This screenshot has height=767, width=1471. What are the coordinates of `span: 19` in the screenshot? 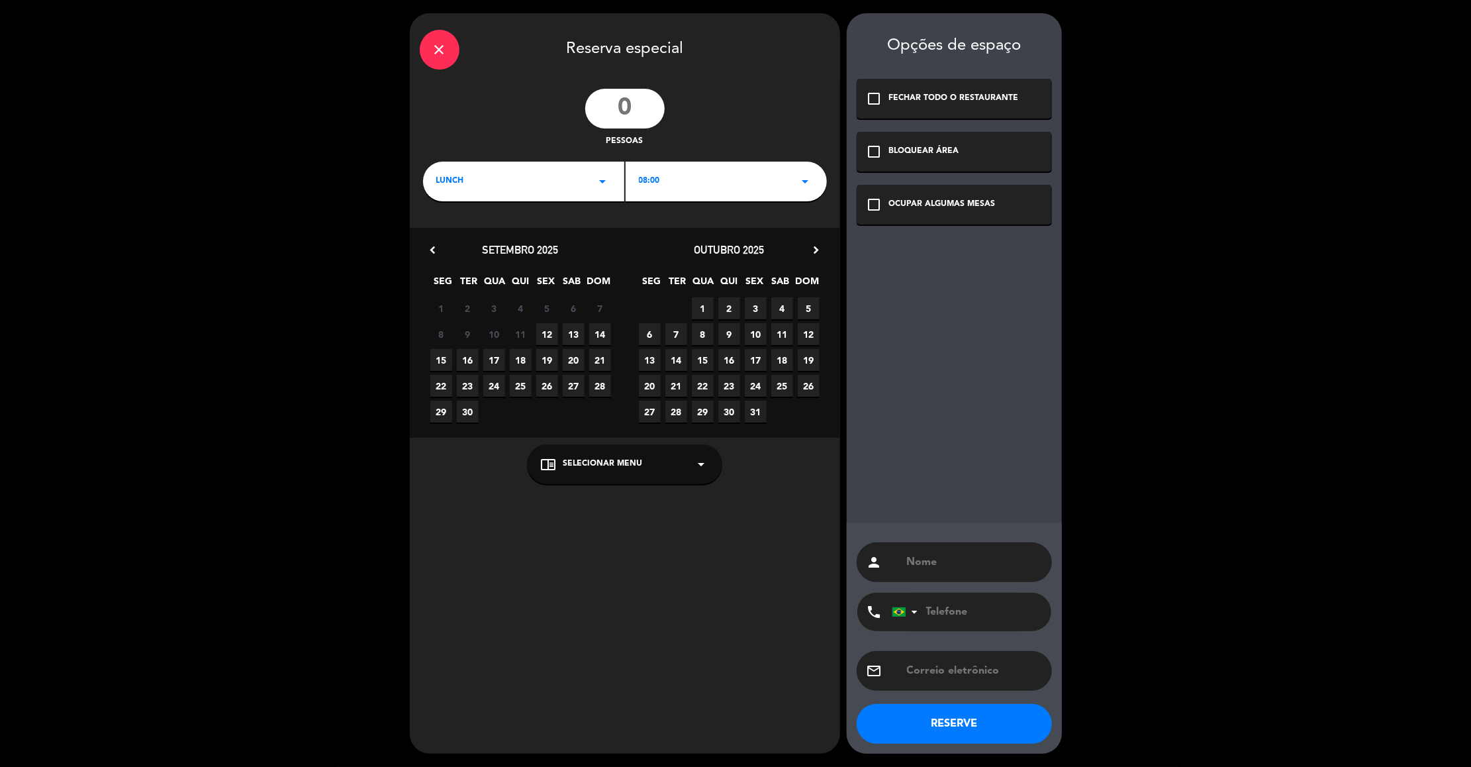 It's located at (808, 360).